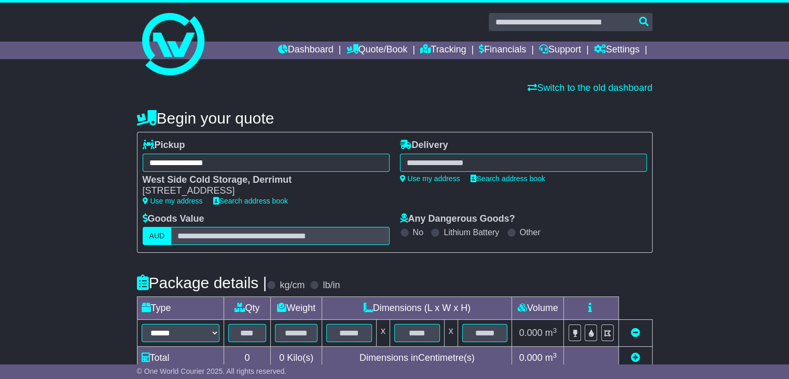 Image resolution: width=789 pixels, height=379 pixels. What do you see at coordinates (538, 308) in the screenshot?
I see `td: Volume` at bounding box center [538, 308].